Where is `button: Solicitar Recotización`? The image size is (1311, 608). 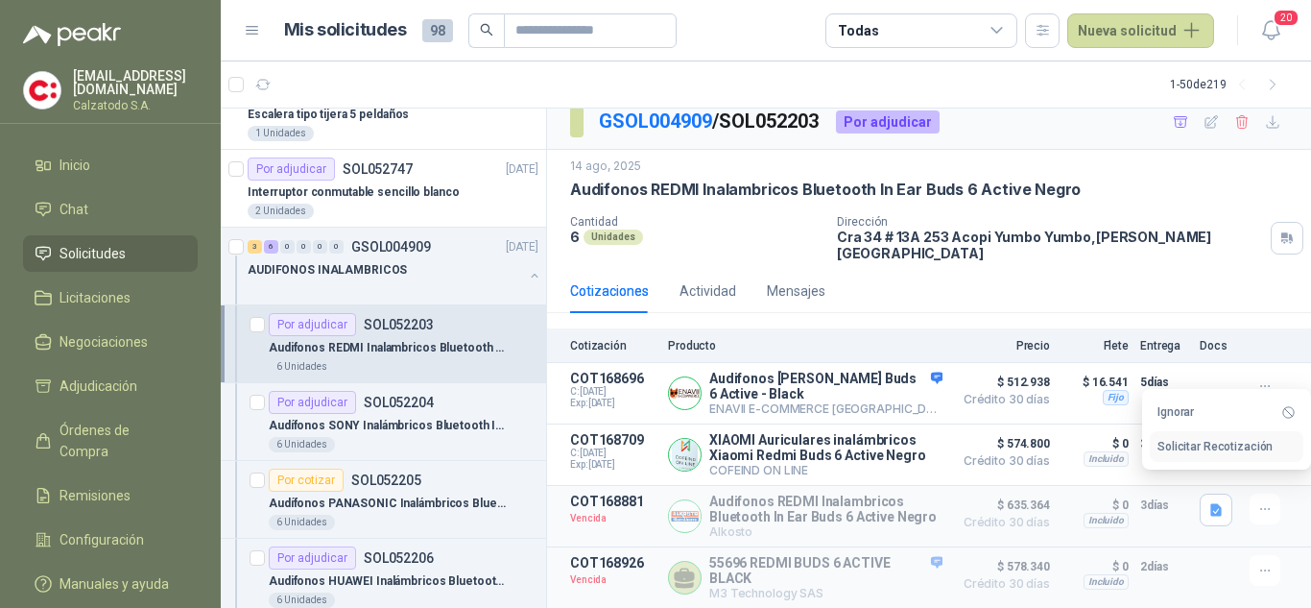
button: Solicitar Recotización is located at coordinates (1227, 446).